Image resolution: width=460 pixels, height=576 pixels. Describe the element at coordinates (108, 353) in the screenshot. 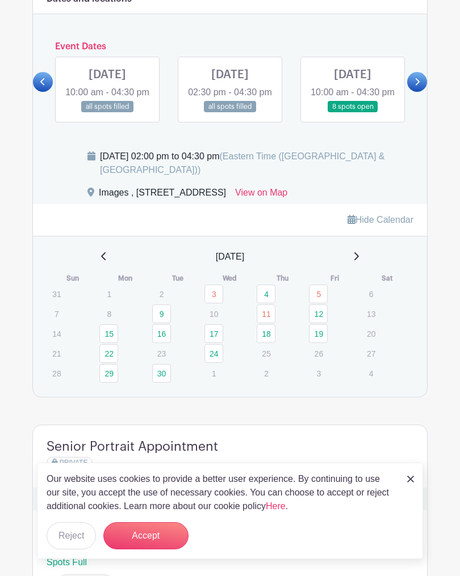

I see `a: 22` at that location.